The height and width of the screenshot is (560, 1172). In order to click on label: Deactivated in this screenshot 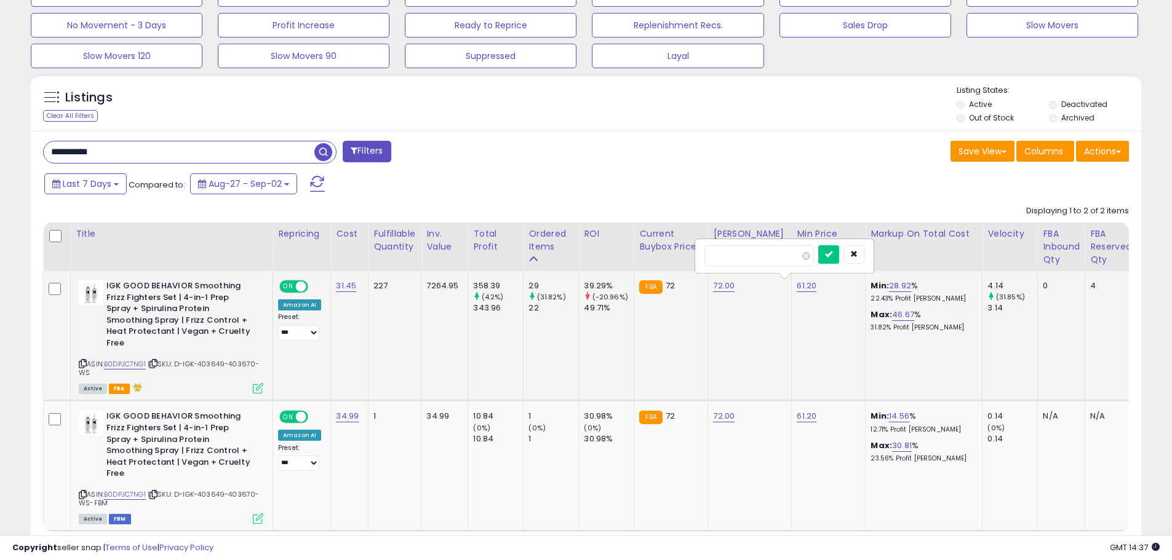, I will do `click(1084, 104)`.